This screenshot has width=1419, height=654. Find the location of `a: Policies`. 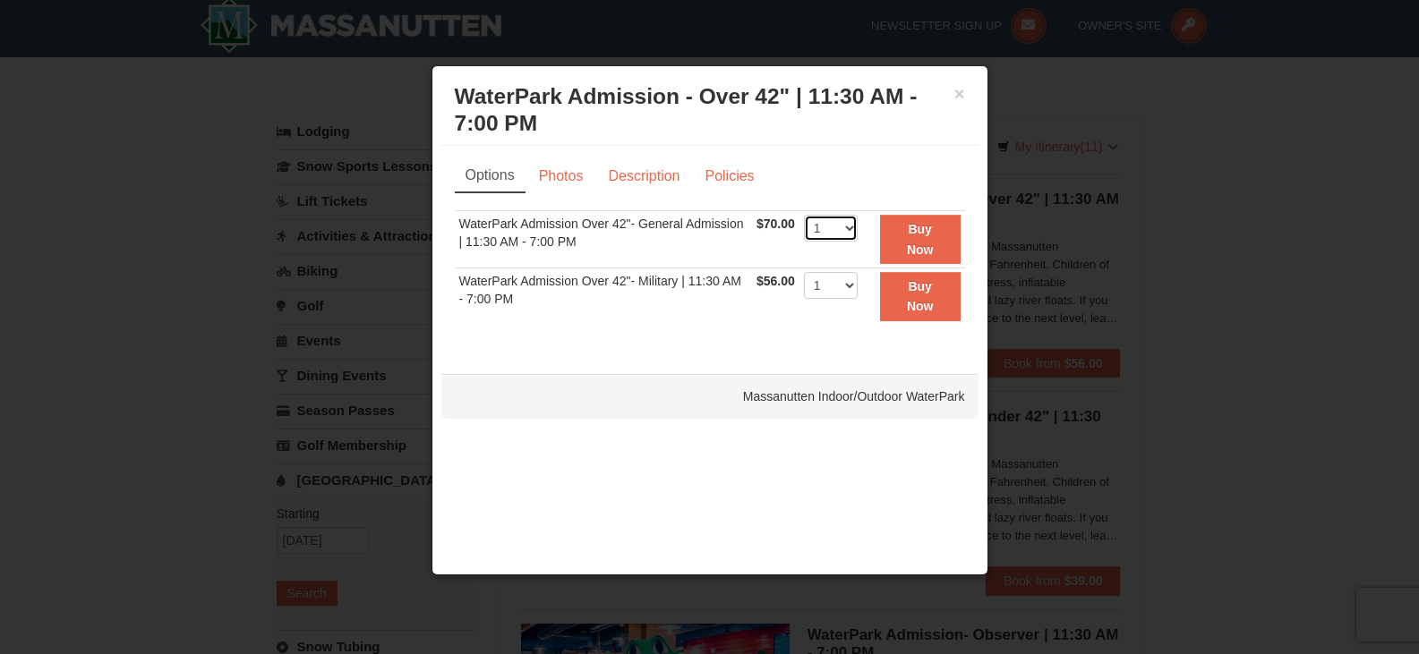

a: Policies is located at coordinates (729, 176).